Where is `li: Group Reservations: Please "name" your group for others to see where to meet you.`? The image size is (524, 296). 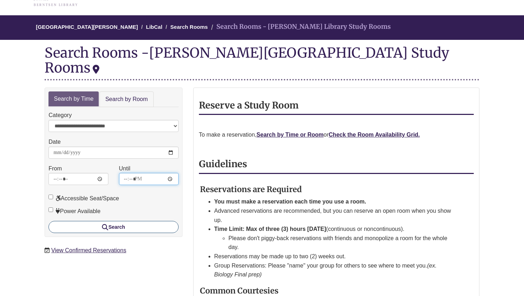
li: Group Reservations: Please "name" your group for others to see where to meet you. is located at coordinates (335, 270).